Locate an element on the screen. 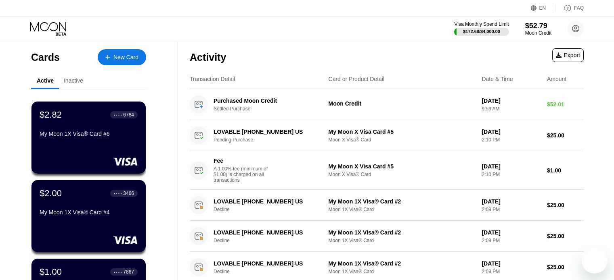 The image size is (614, 280). div: Purchased Moon Credit is located at coordinates (269, 101).